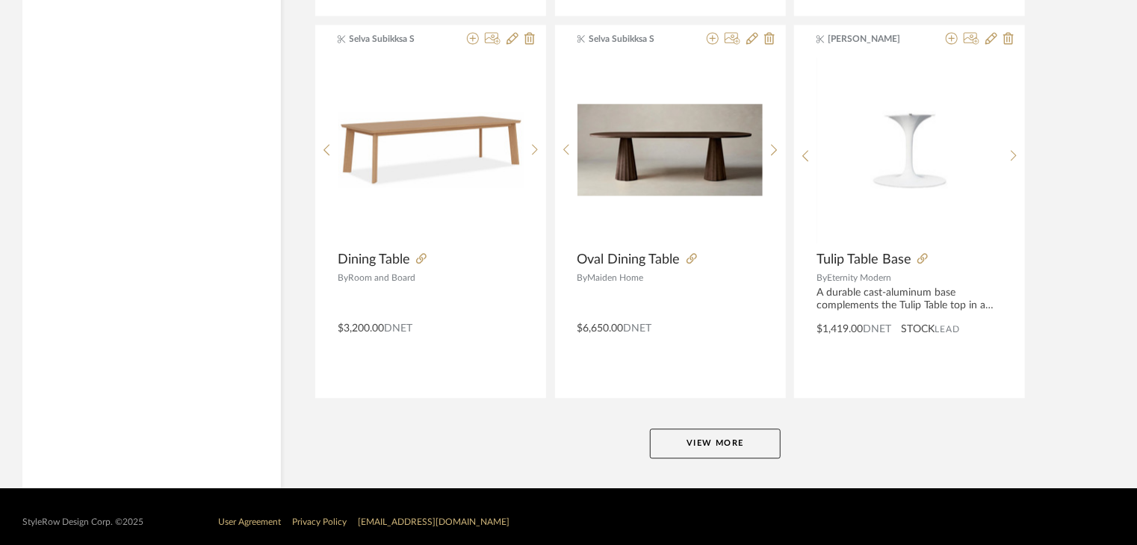 The image size is (1137, 545). What do you see at coordinates (947, 330) in the screenshot?
I see `span: Lead` at bounding box center [947, 330].